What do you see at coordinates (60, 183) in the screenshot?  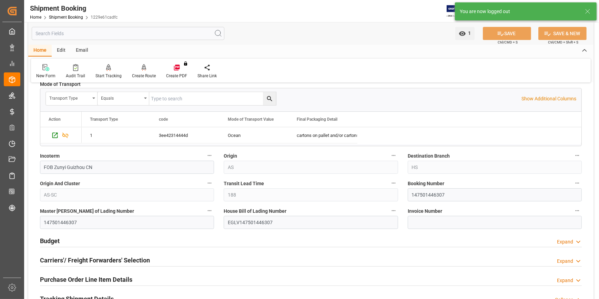 I see `span: Origin And Cluster` at bounding box center [60, 183].